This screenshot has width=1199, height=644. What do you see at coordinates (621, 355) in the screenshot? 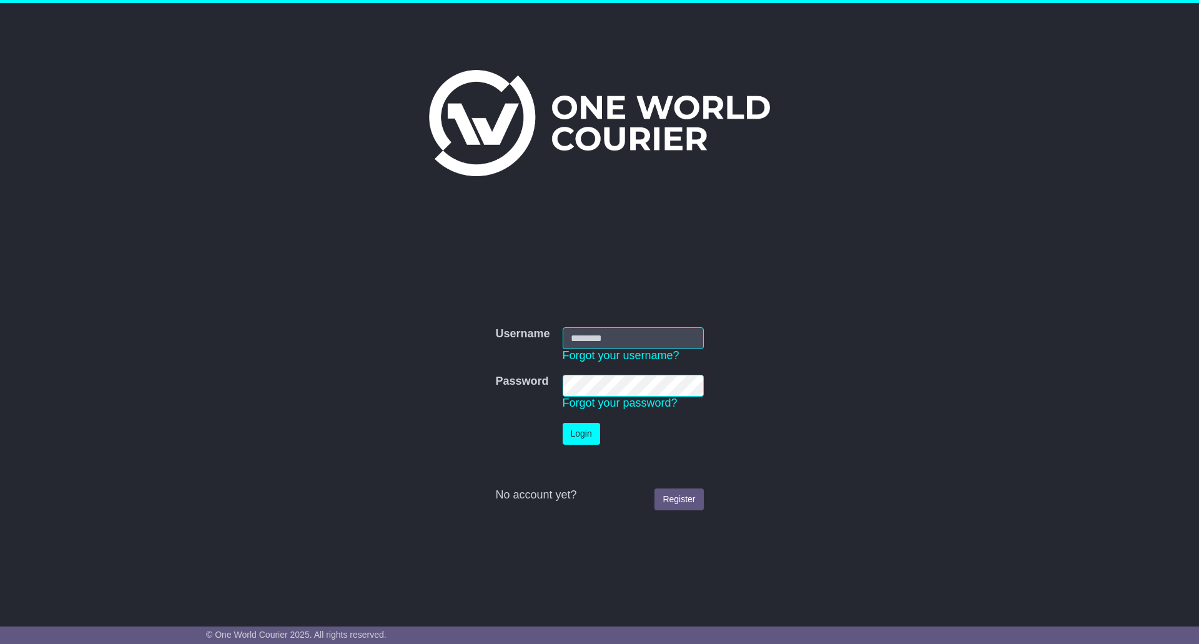
I see `a: Forgot your username?` at bounding box center [621, 355].